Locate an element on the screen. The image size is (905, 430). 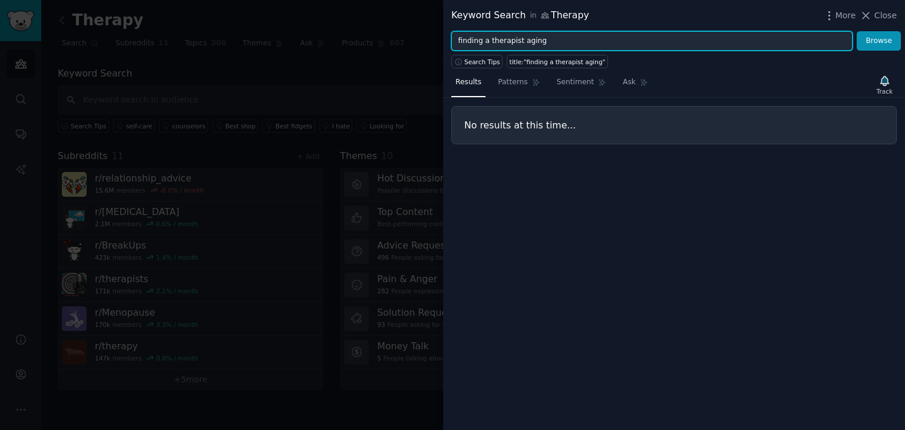
button: Search Tips is located at coordinates (477, 61).